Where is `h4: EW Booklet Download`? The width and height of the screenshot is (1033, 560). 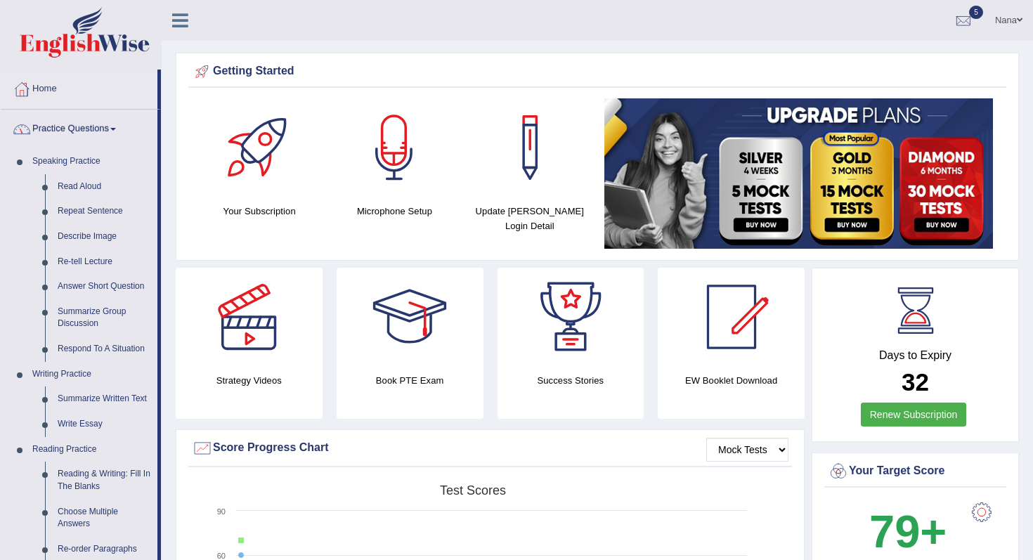
h4: EW Booklet Download is located at coordinates (731, 380).